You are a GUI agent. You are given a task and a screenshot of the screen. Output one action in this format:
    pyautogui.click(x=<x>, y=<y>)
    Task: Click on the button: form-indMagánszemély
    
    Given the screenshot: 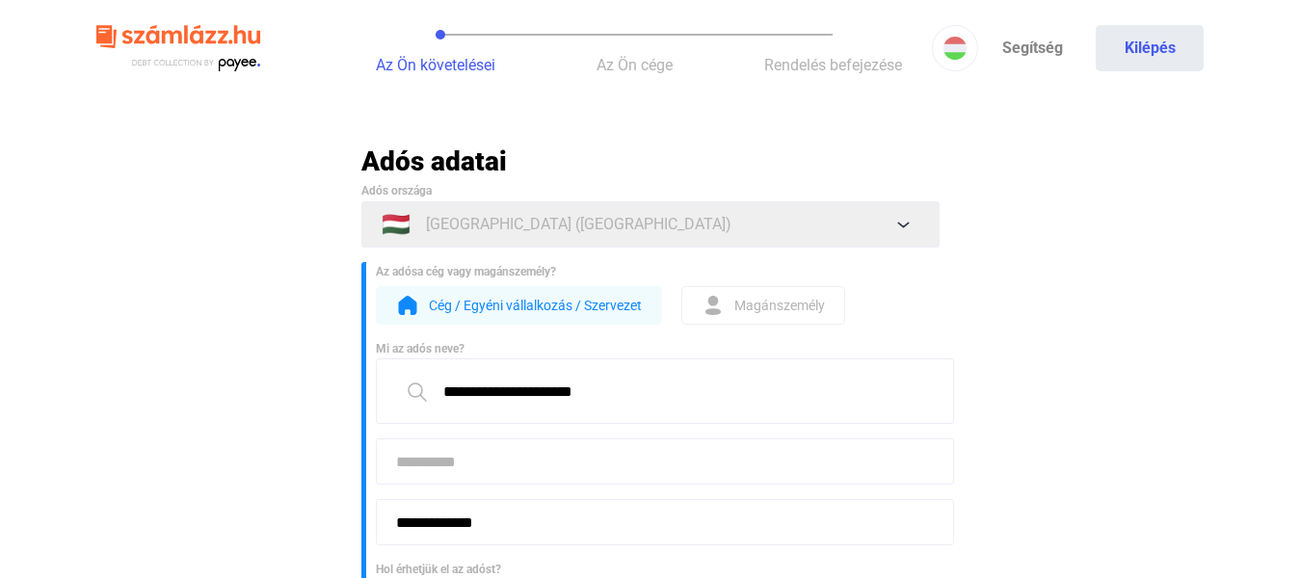 What is the action you would take?
    pyautogui.click(x=763, y=306)
    